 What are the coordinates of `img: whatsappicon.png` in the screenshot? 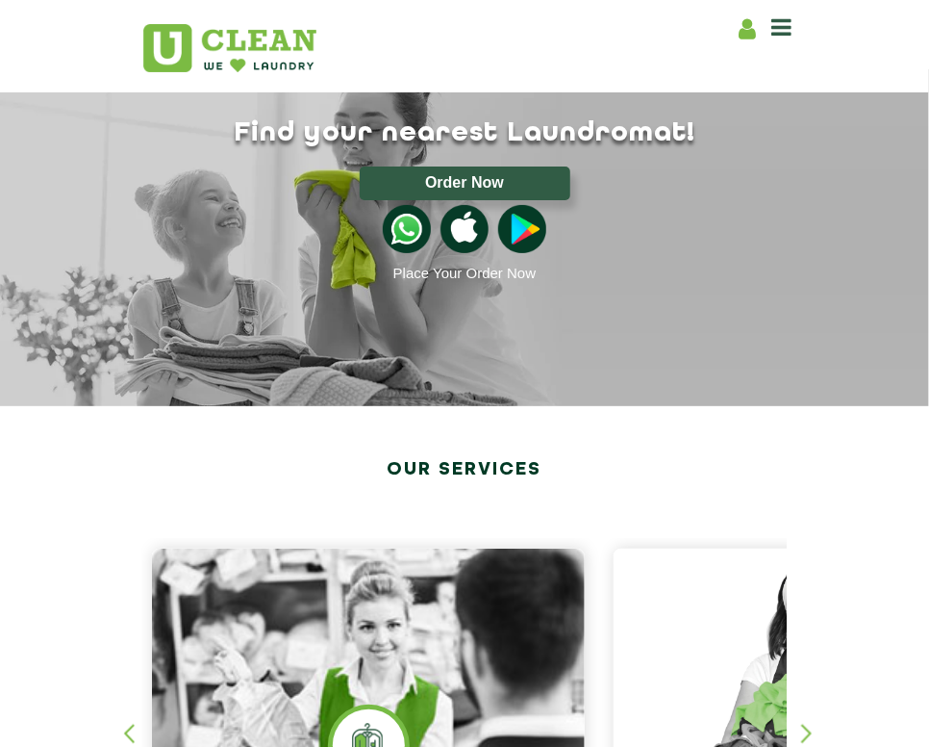 It's located at (407, 229).